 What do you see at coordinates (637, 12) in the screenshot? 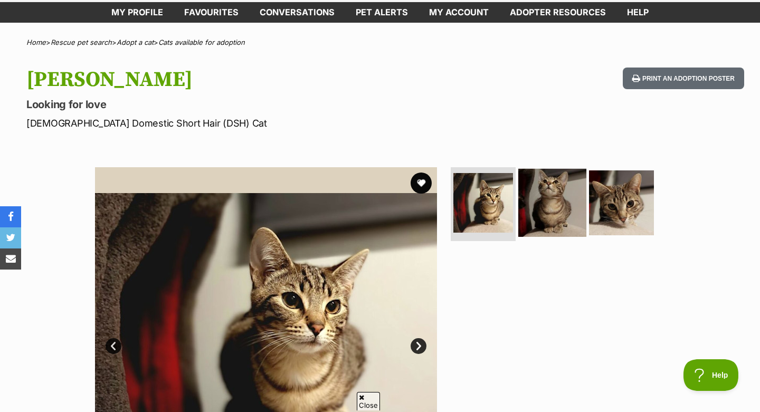
I see `a: Help` at bounding box center [637, 12].